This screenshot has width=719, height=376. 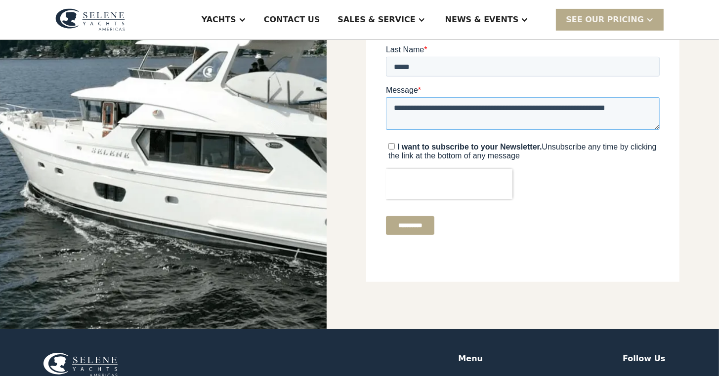 What do you see at coordinates (83, 223) in the screenshot?
I see `strong: I want to subscribe to your Newsletter.` at bounding box center [83, 223].